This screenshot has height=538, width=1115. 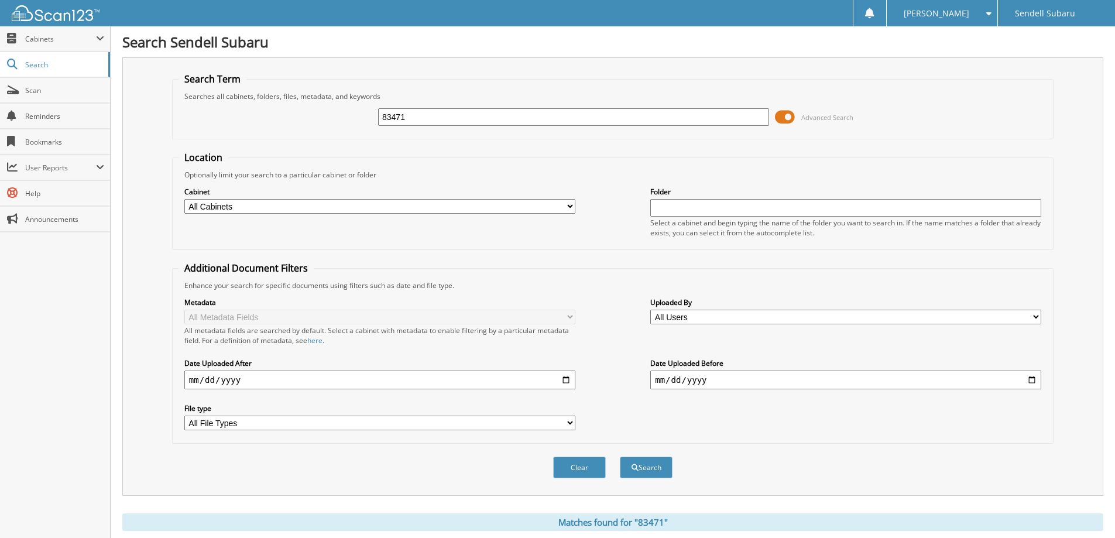 What do you see at coordinates (64, 219) in the screenshot?
I see `span: Announcements` at bounding box center [64, 219].